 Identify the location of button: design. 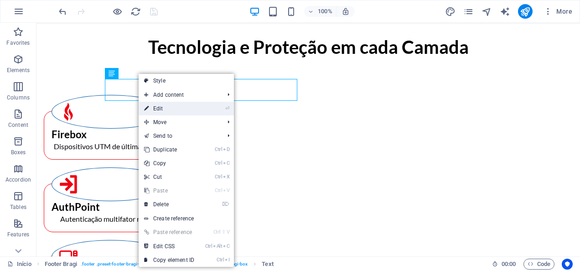
(451, 11).